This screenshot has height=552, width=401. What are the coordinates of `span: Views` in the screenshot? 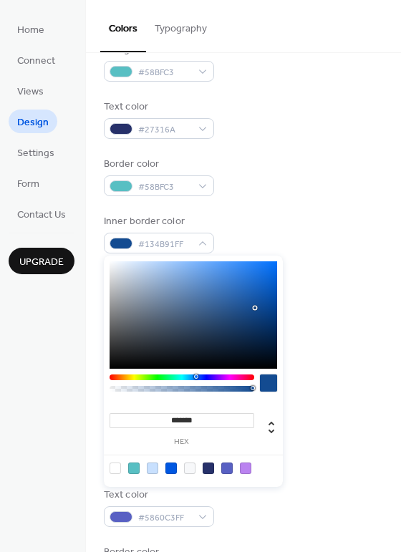 It's located at (30, 92).